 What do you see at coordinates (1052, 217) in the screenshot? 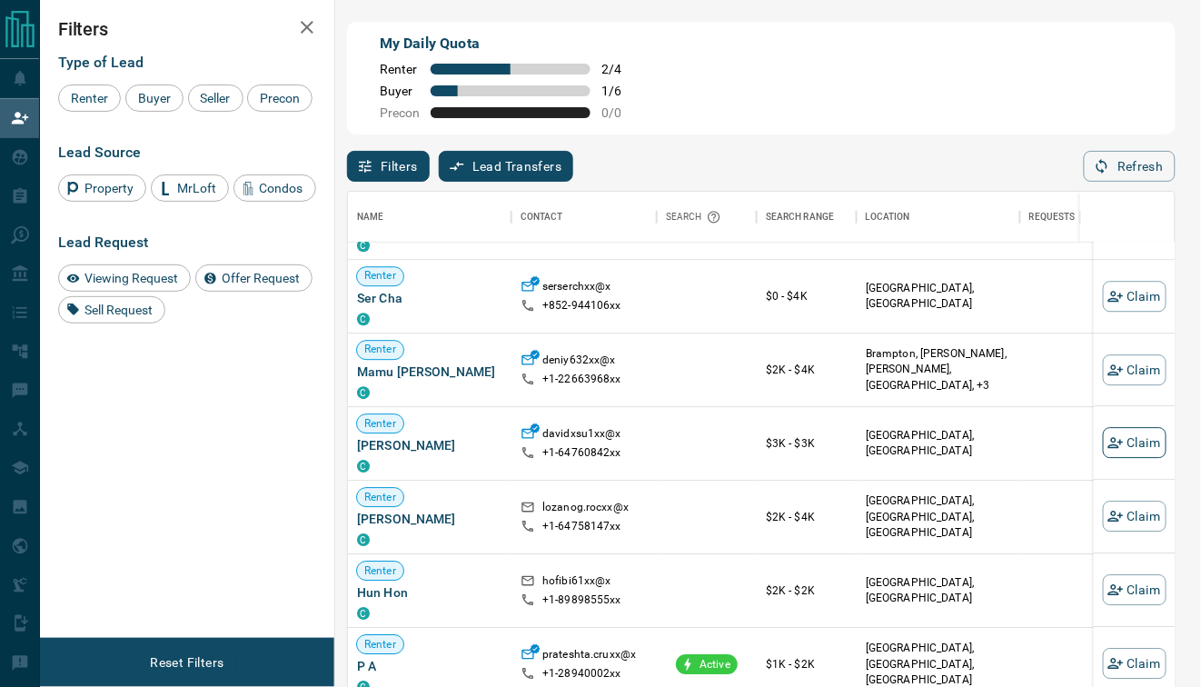
I see `div: Requests` at bounding box center [1052, 217].